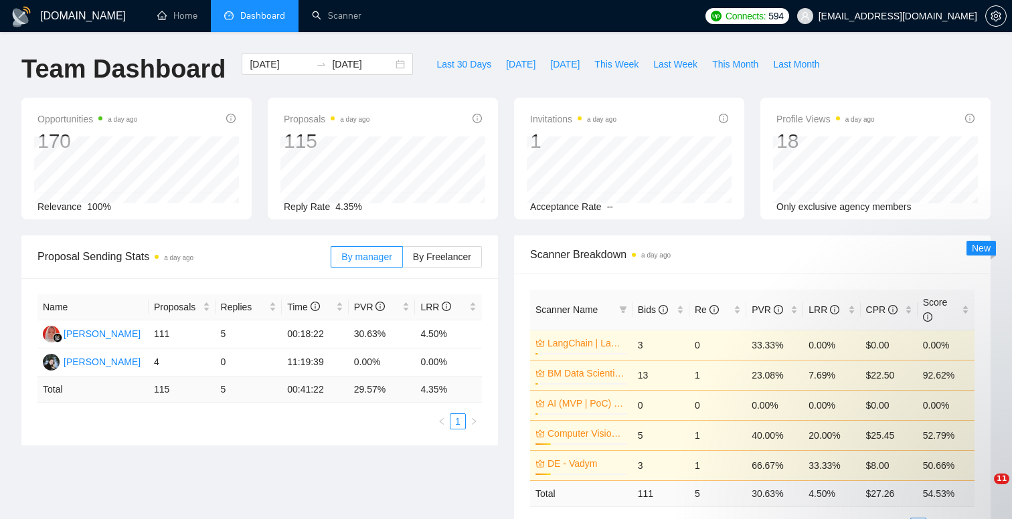  What do you see at coordinates (996, 16) in the screenshot?
I see `span: setting` at bounding box center [996, 16].